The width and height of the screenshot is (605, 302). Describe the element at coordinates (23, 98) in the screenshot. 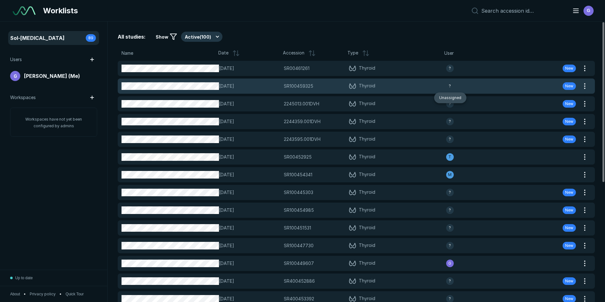

I see `span: Workspaces` at that location.